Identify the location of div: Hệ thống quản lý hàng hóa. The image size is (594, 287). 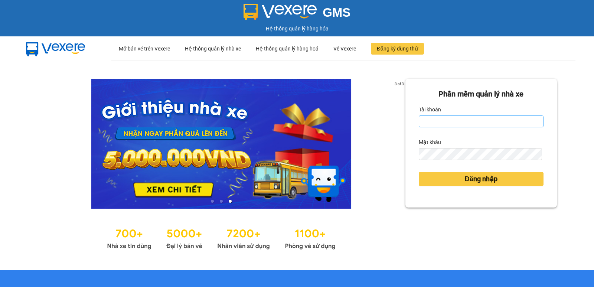
(297, 29).